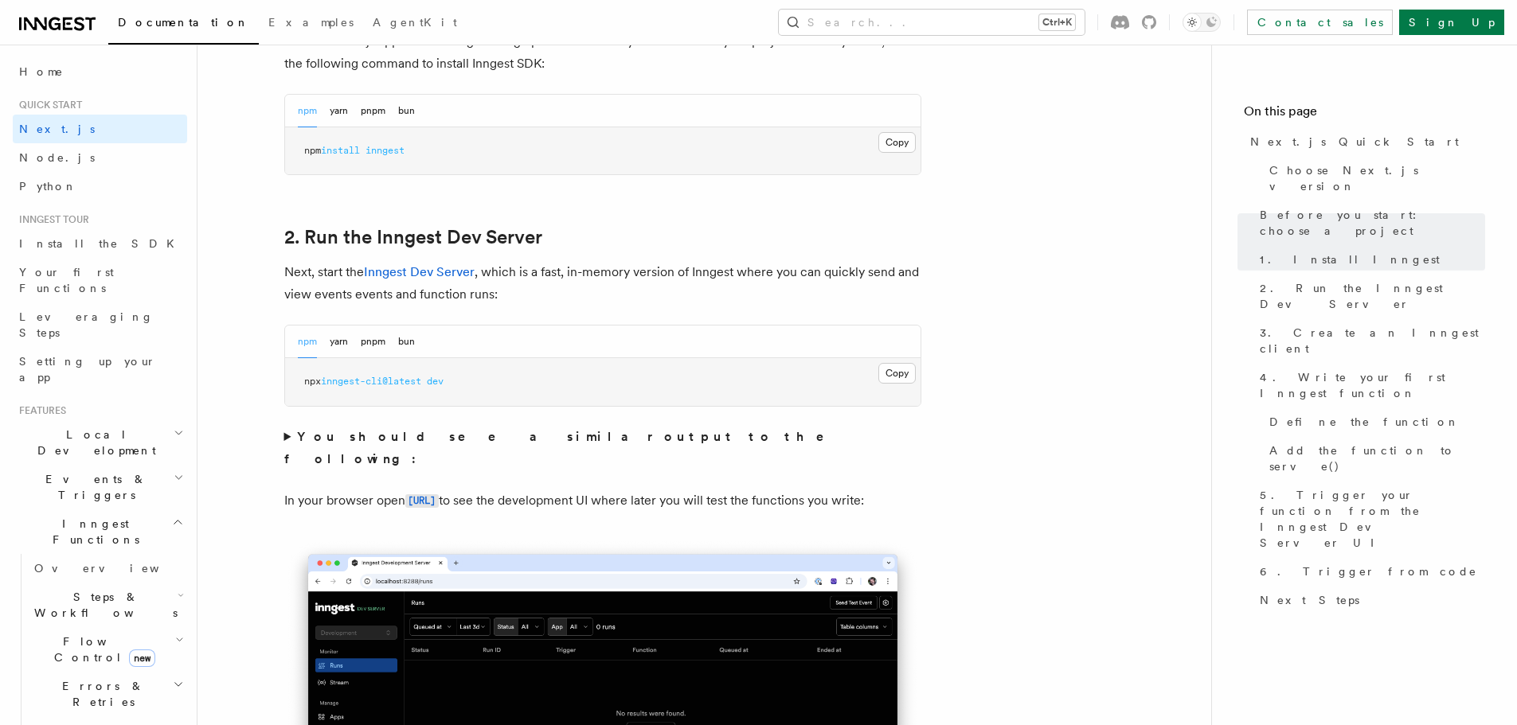 This screenshot has width=1517, height=725. I want to click on span: Features, so click(39, 411).